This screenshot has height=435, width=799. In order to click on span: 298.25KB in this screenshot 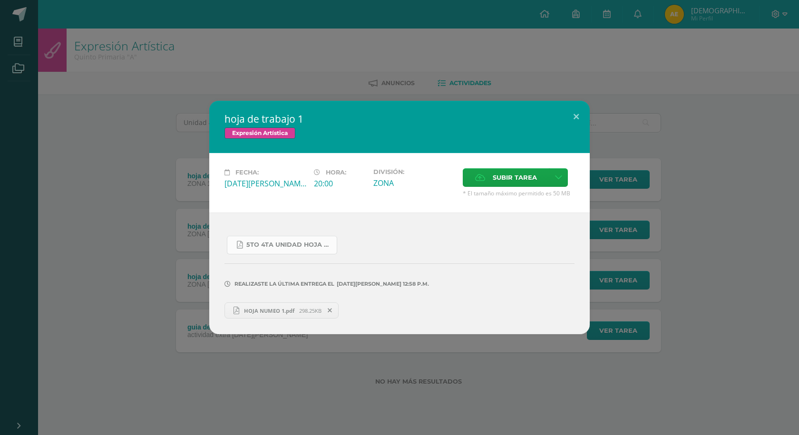, I will do `click(310, 311)`.